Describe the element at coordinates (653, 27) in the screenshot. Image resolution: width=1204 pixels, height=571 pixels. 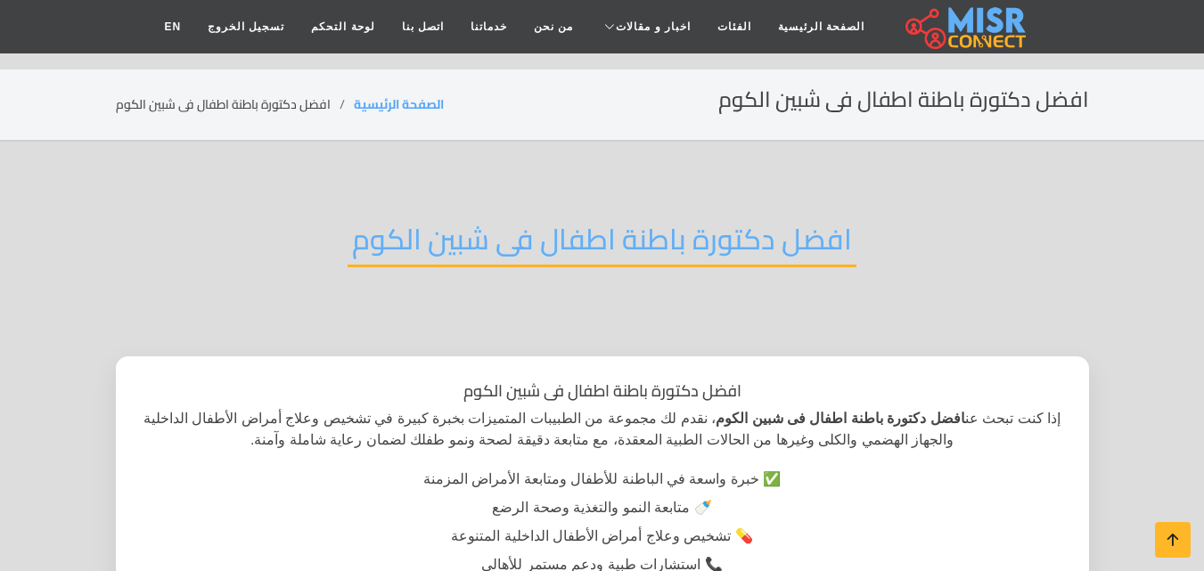
I see `span: اخبار و مقالات` at that location.